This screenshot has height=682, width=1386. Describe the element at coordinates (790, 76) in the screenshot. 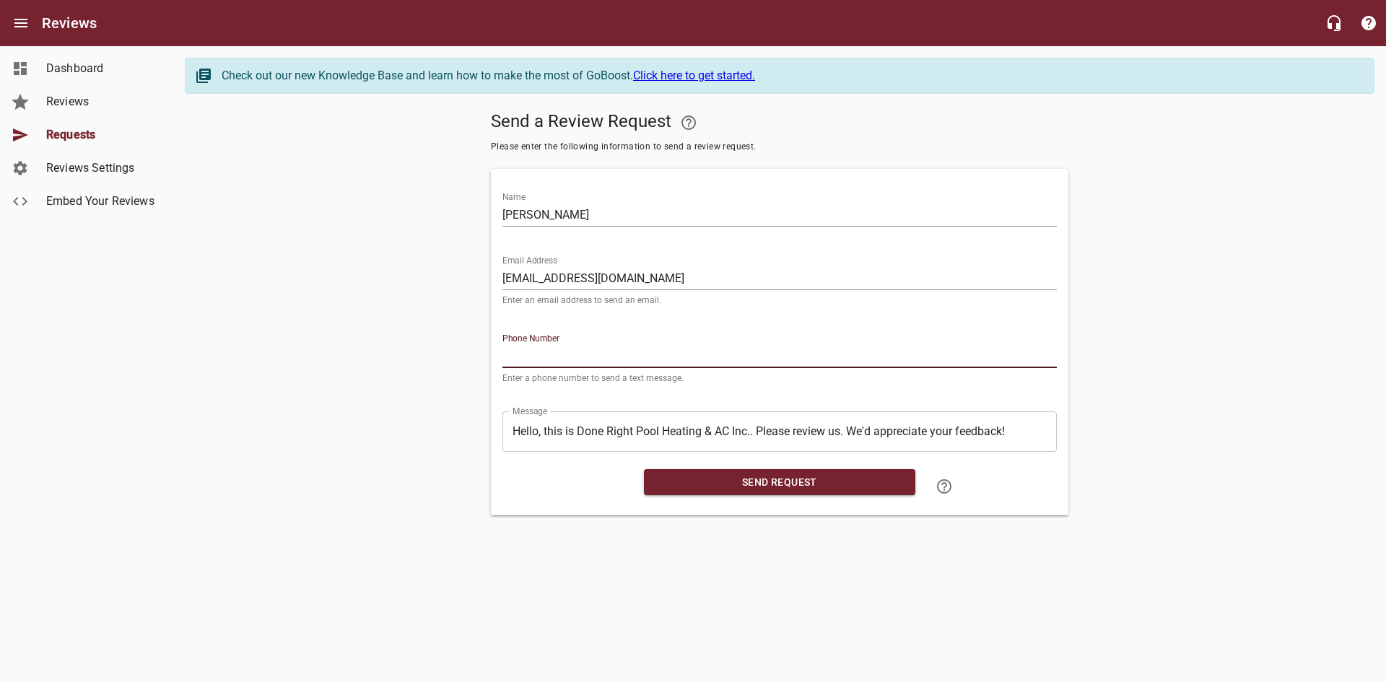

I see `div: Check out our new Knowledge Base and learn how to make the most of GoBoost.` at that location.